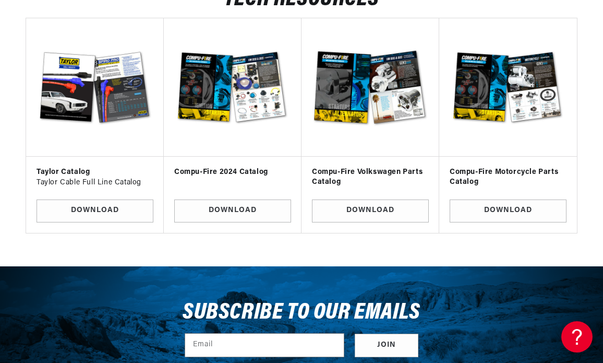 The image size is (603, 363). Describe the element at coordinates (302, 313) in the screenshot. I see `h3: Subscribe to our emails` at that location.